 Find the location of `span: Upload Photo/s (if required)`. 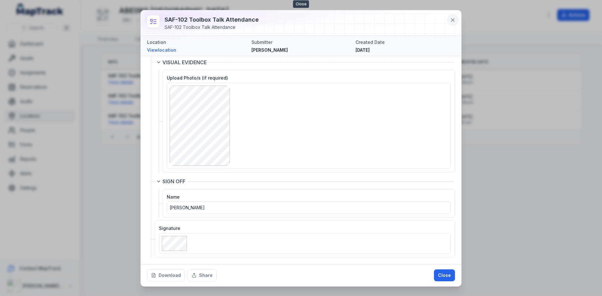

span: Upload Photo/s (if required) is located at coordinates (197, 78).